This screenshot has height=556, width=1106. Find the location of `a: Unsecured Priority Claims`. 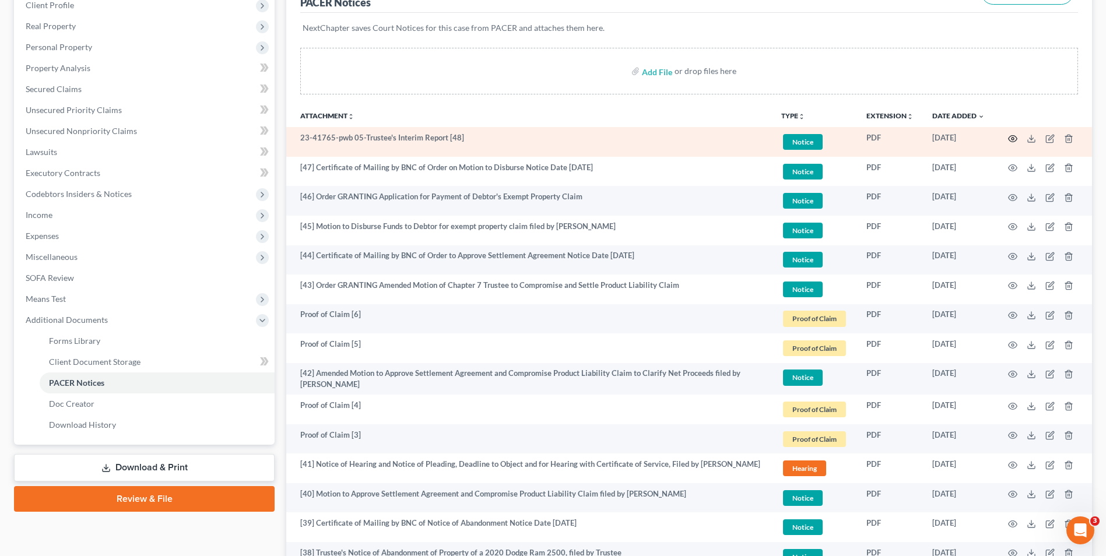

a: Unsecured Priority Claims is located at coordinates (145, 110).